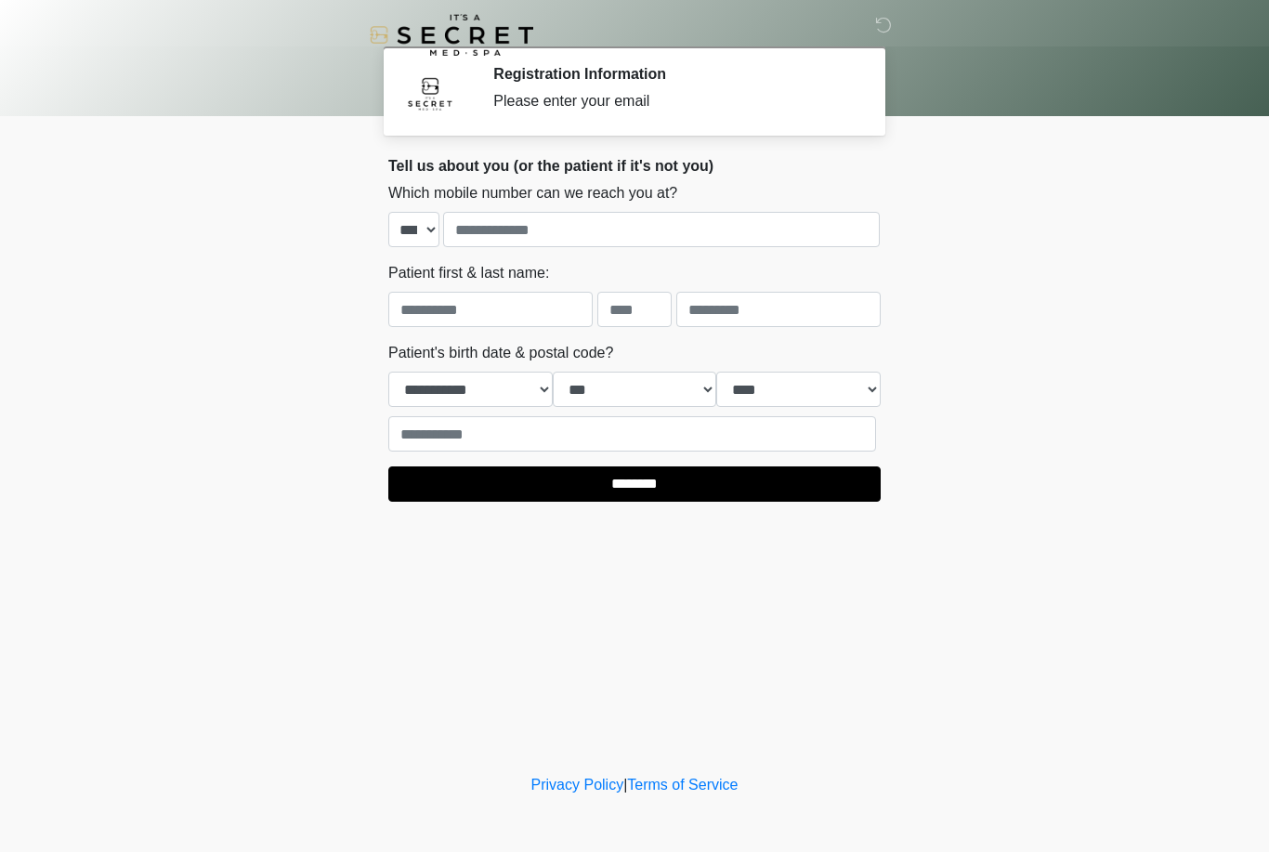 The width and height of the screenshot is (1269, 852). Describe the element at coordinates (532, 193) in the screenshot. I see `label: Which mobile number can we reach you at?` at that location.